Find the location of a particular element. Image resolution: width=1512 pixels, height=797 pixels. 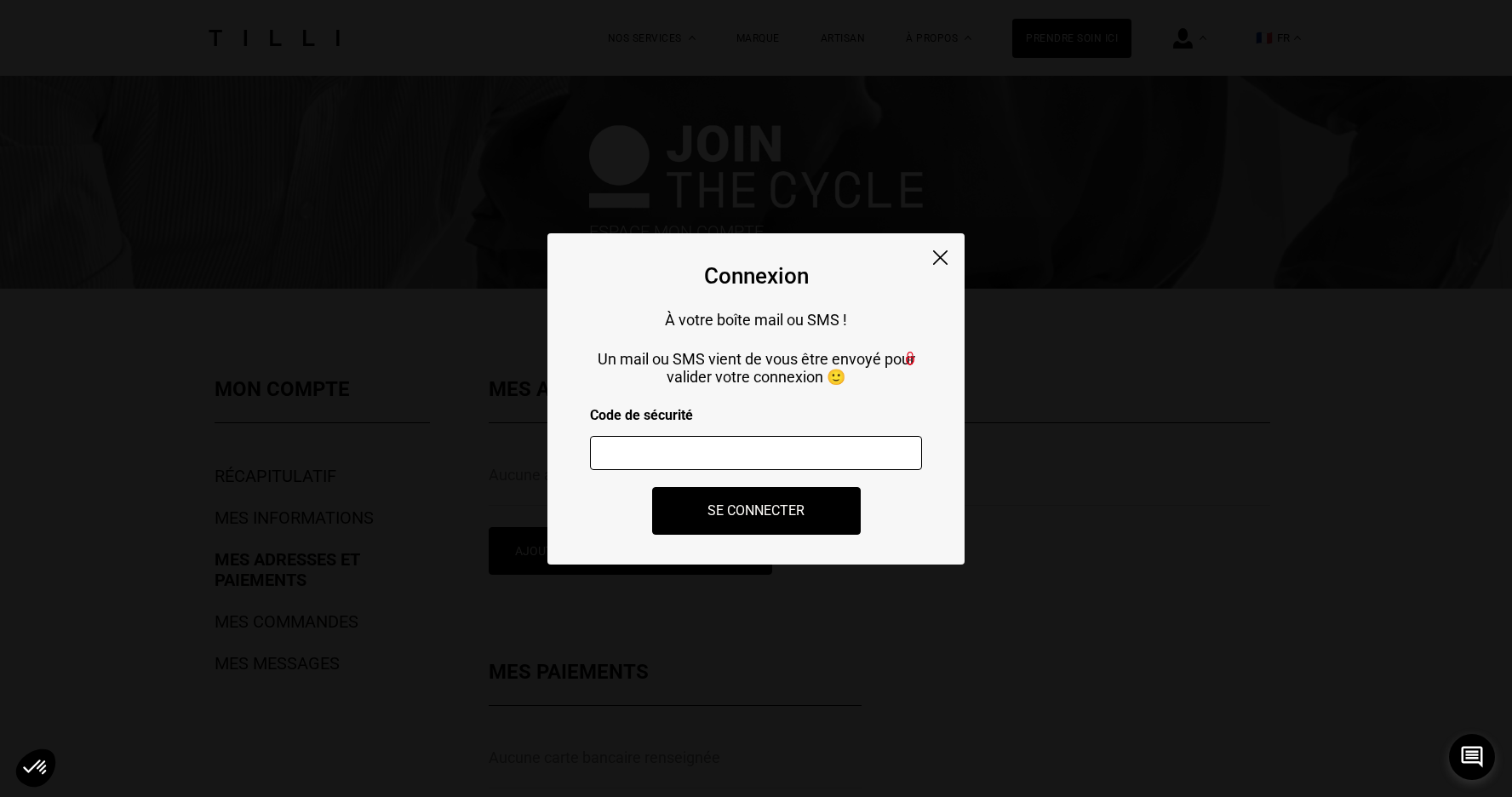

img: close is located at coordinates (940, 257).